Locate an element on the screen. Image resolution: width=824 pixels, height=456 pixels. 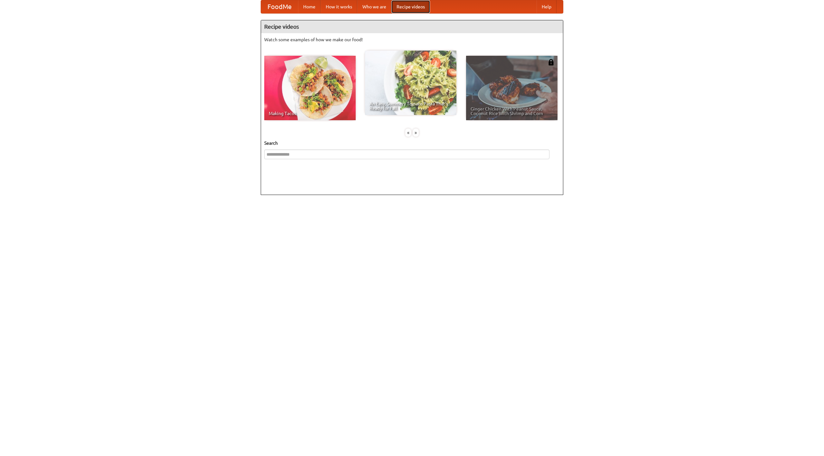
h5: Search is located at coordinates (412, 143).